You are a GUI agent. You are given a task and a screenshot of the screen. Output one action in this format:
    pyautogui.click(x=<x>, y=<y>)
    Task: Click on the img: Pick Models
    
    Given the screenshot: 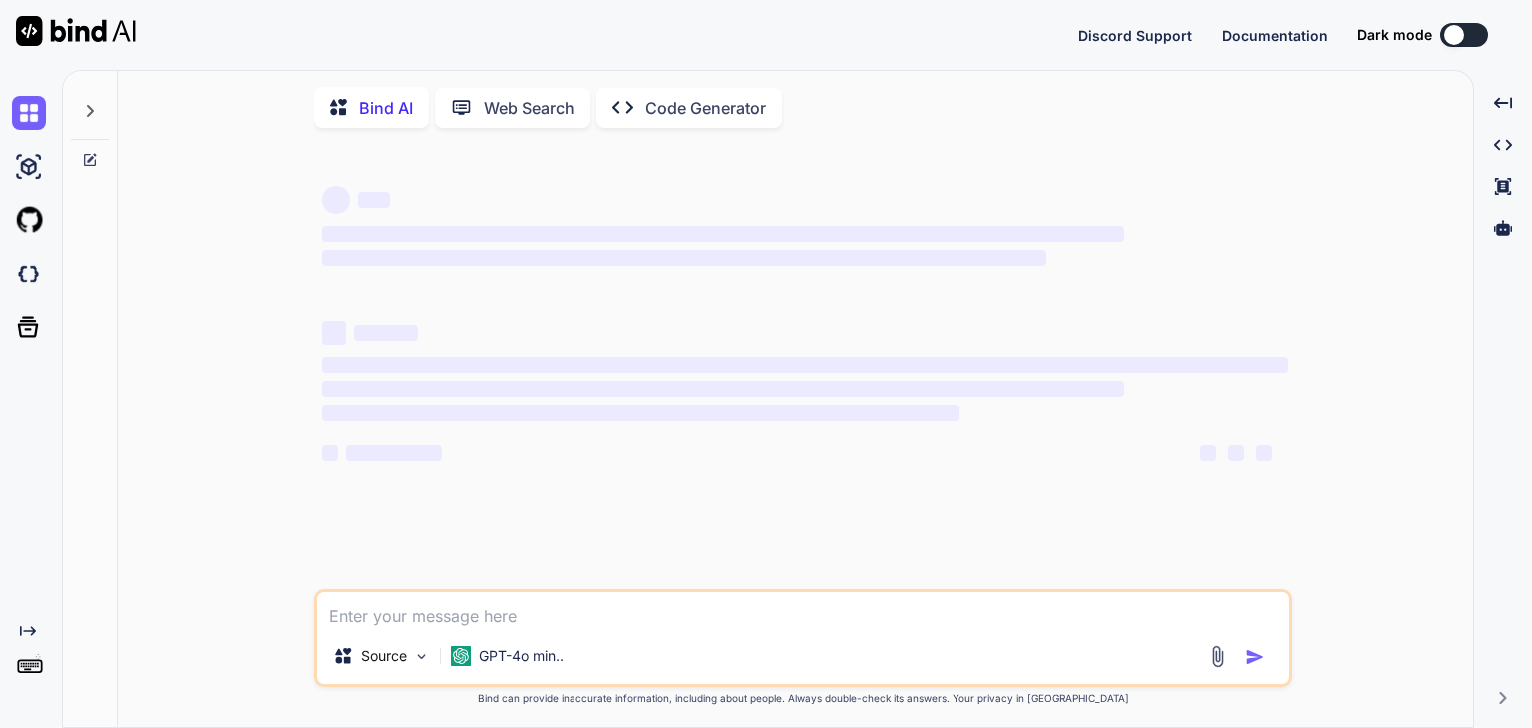 What is the action you would take?
    pyautogui.click(x=421, y=656)
    